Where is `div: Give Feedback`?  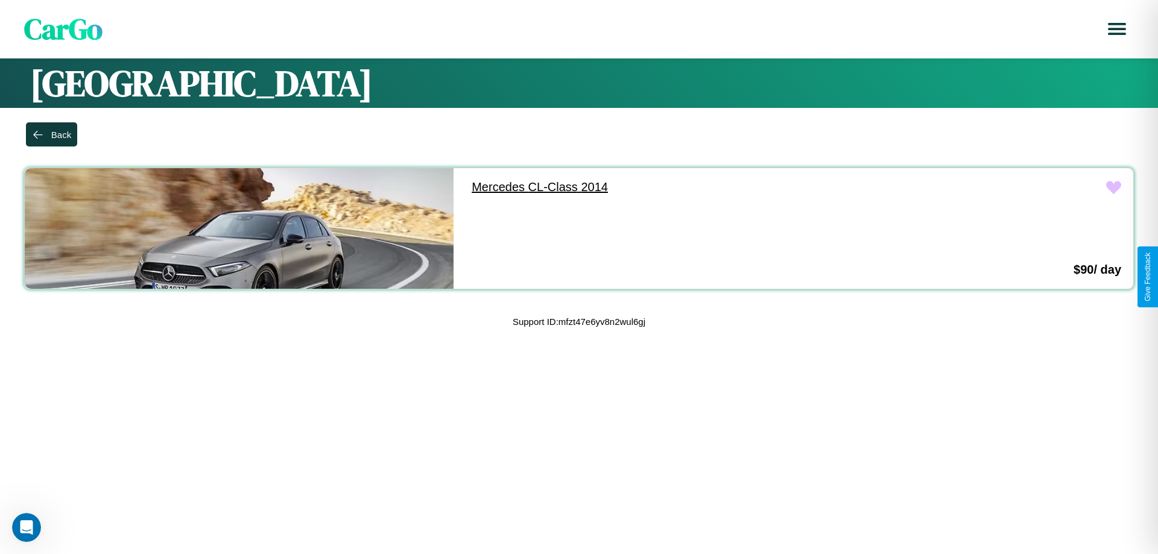
div: Give Feedback is located at coordinates (1148, 277).